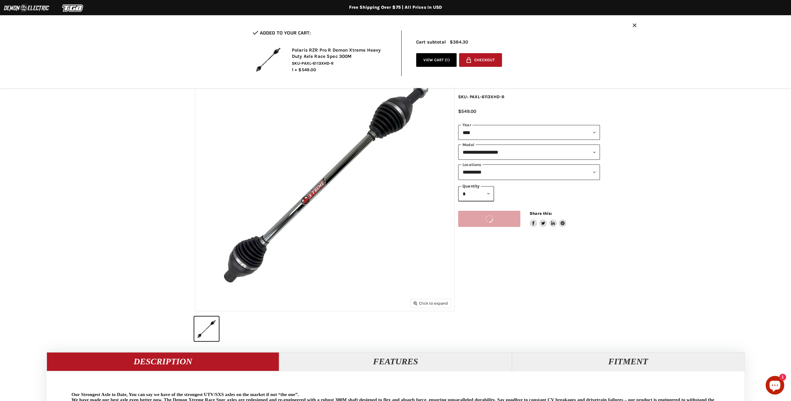 This screenshot has width=791, height=401. What do you see at coordinates (26, 8) in the screenshot?
I see `img: Demon Electric Logo 2` at bounding box center [26, 8].